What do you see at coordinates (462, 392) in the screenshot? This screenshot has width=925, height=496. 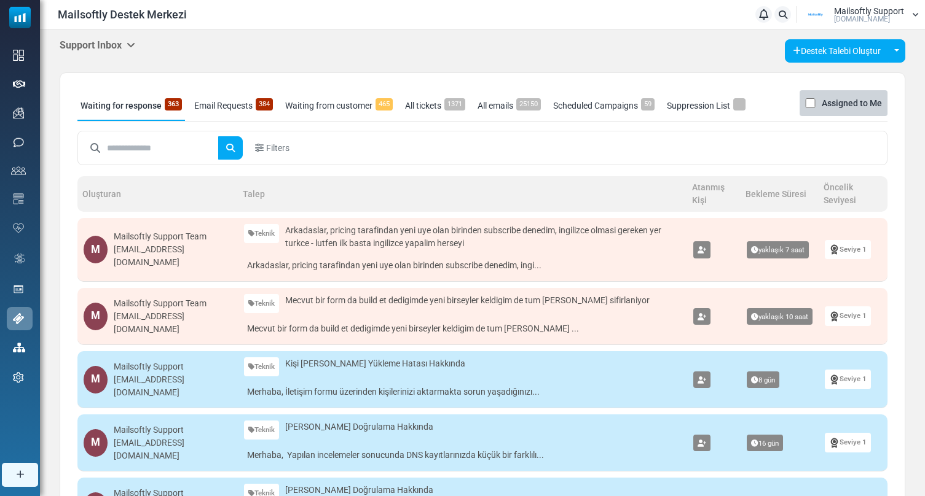 I see `a: Merhaba, İletişim formu üzerinden kişilerinizi aktarmakta sorun yaşadığınızı...` at bounding box center [462, 392].